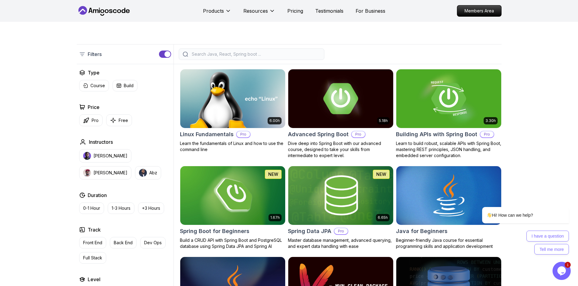 The width and height of the screenshot is (578, 286). What do you see at coordinates (148, 173) in the screenshot?
I see `button: instructor imgAbz` at bounding box center [148, 173].